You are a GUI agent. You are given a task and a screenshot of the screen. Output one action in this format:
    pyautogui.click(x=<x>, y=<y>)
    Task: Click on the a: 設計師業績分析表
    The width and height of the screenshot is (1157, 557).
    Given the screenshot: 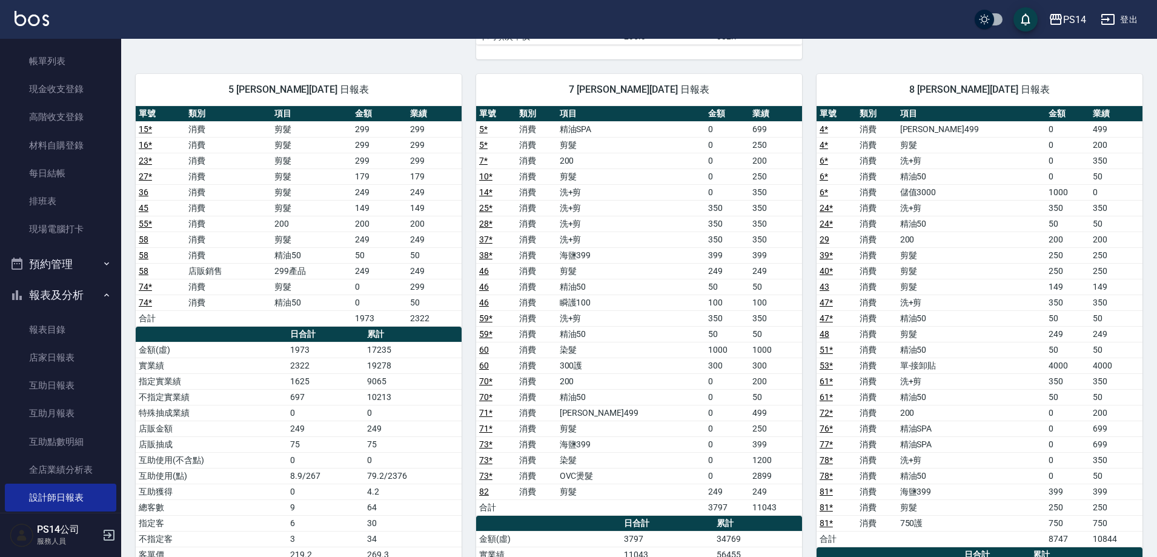 What is the action you would take?
    pyautogui.click(x=61, y=525)
    